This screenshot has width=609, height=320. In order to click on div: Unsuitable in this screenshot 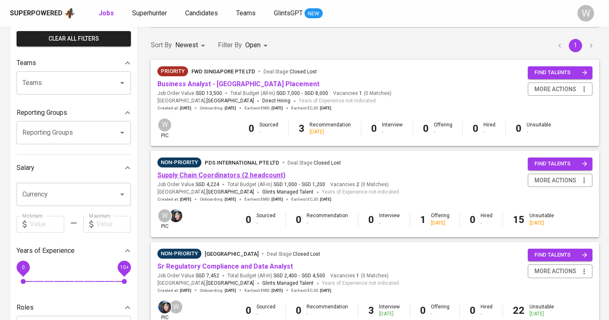, I will do `click(538, 128)`.